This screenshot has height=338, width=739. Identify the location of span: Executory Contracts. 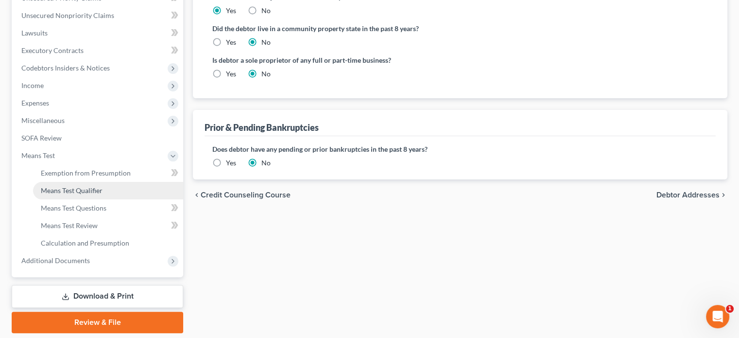
(52, 50).